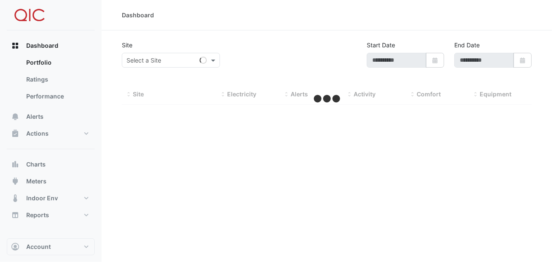 The height and width of the screenshot is (262, 552). What do you see at coordinates (51, 198) in the screenshot?
I see `button: Indoor Env` at bounding box center [51, 198].